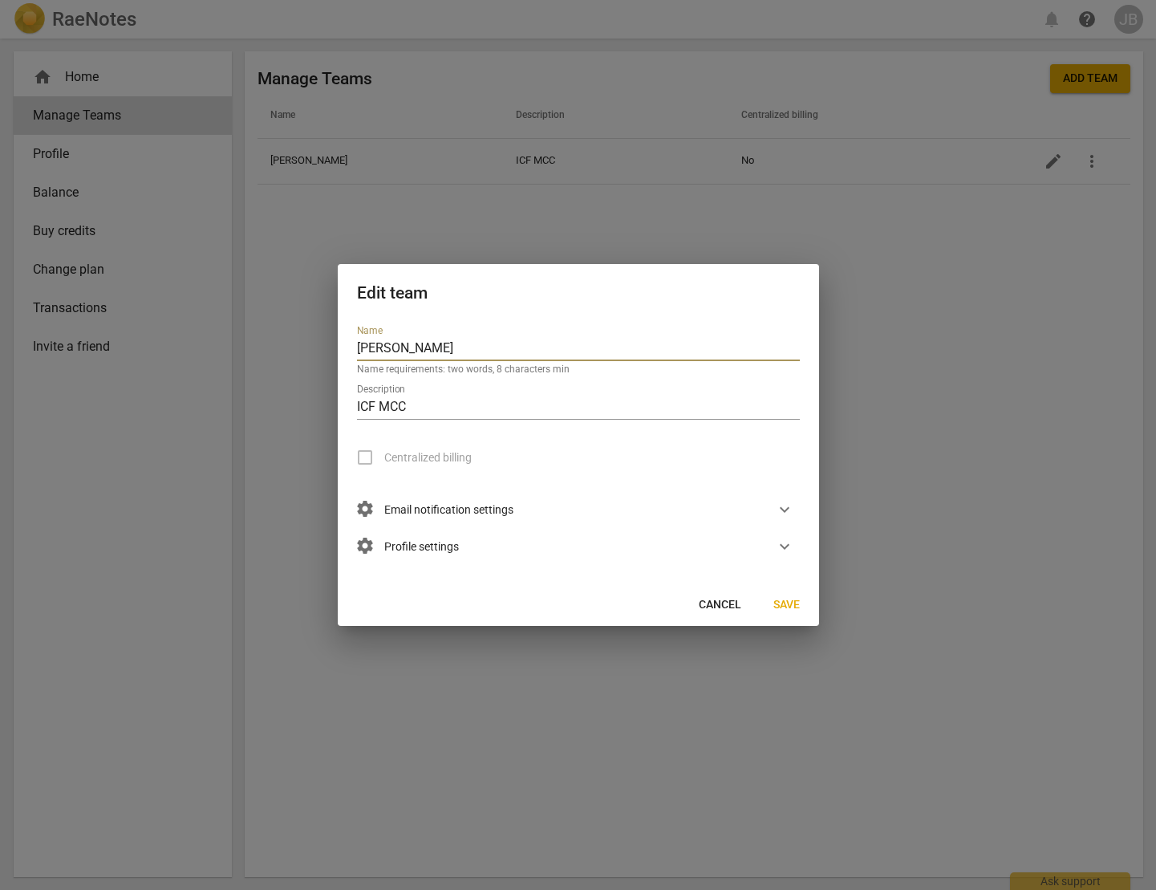  I want to click on label: Name, so click(370, 331).